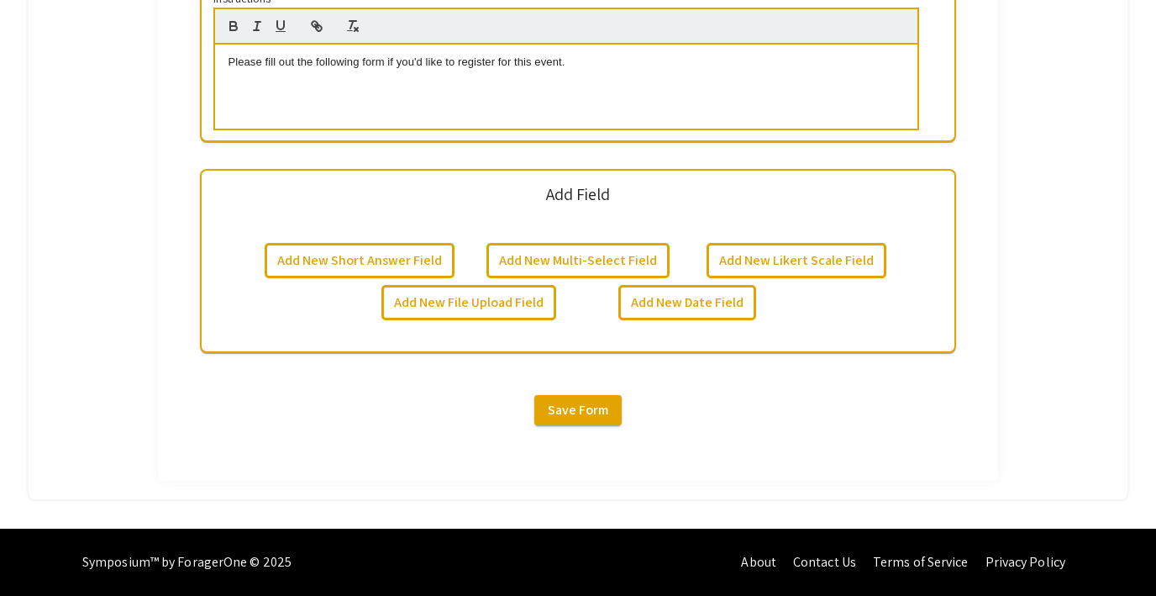 The height and width of the screenshot is (596, 1156). What do you see at coordinates (360, 260) in the screenshot?
I see `button: Add New Short Answer Field` at bounding box center [360, 260].